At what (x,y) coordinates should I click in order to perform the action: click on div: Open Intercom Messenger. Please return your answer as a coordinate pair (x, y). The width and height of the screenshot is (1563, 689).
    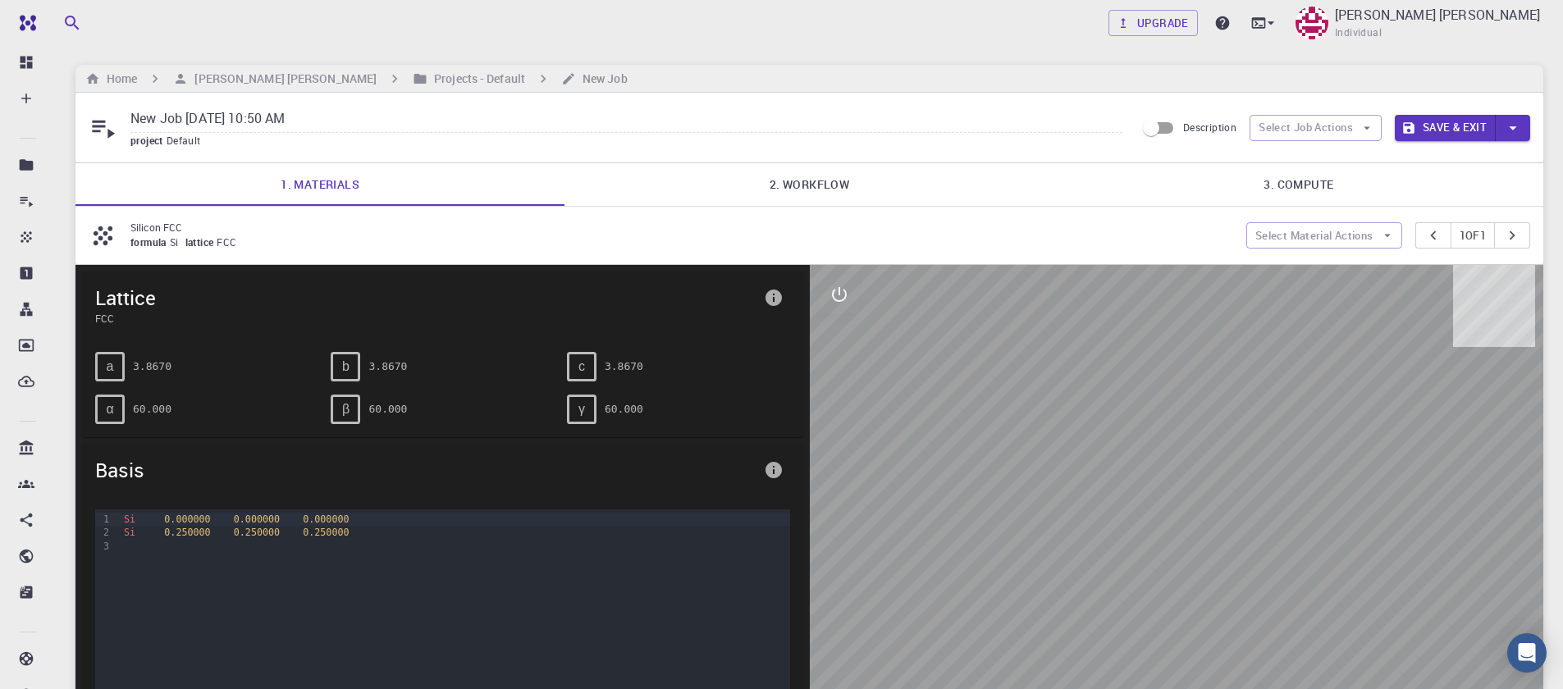
    Looking at the image, I should click on (1527, 653).